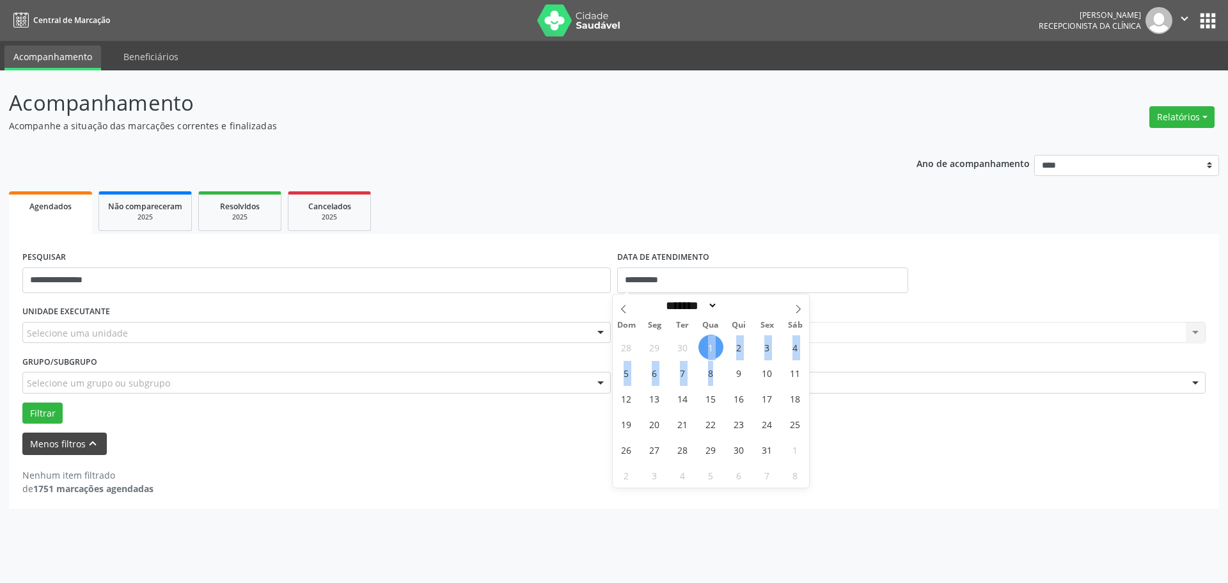  I want to click on p: Acompanhe a situação das marcações correntes e finalizadas, so click(433, 125).